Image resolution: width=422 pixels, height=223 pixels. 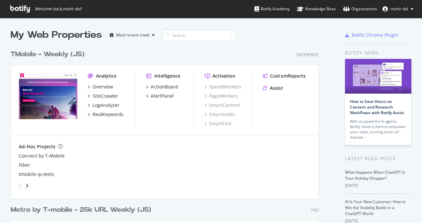 What do you see at coordinates (219, 115) in the screenshot?
I see `div: SmartIndex` at bounding box center [219, 115].